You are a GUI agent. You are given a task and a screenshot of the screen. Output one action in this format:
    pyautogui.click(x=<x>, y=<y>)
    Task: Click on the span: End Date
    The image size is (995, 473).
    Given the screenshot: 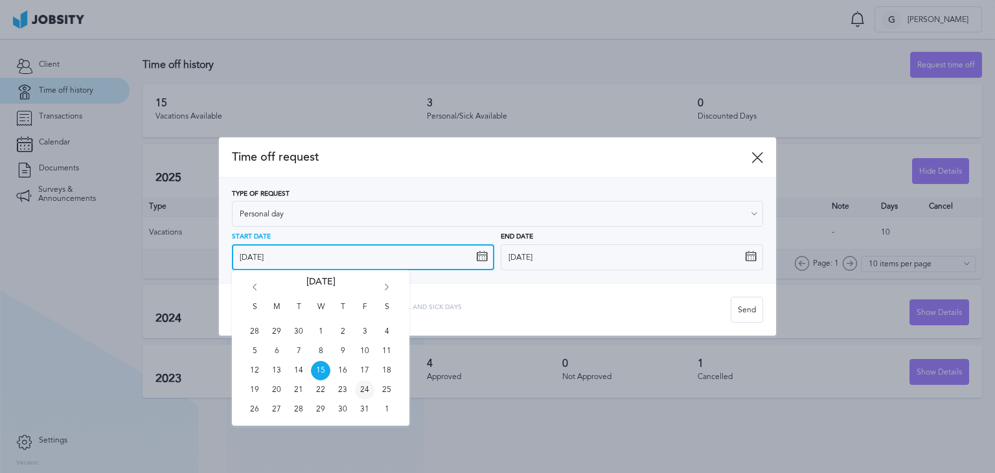 What is the action you would take?
    pyautogui.click(x=517, y=237)
    